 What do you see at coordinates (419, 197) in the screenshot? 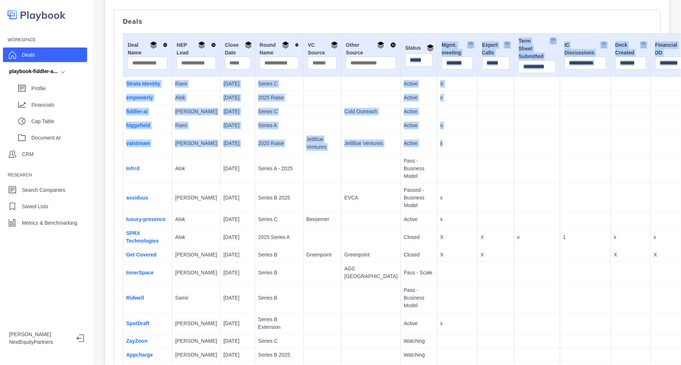
I see `p: Passed - Business Model` at bounding box center [419, 197].